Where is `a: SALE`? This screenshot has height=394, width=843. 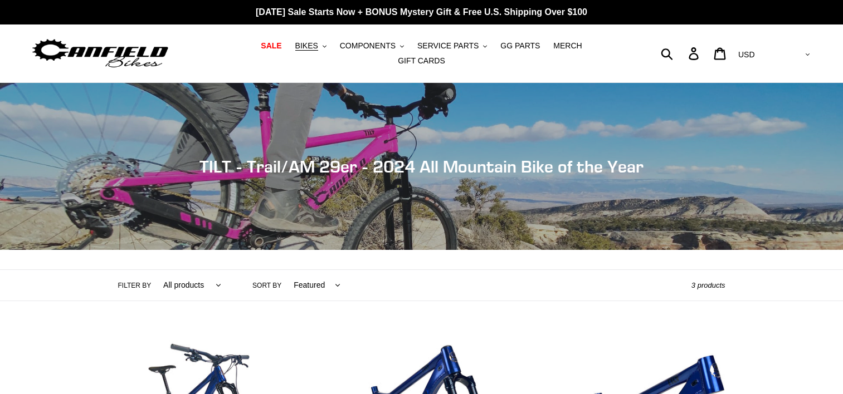
a: SALE is located at coordinates (271, 46).